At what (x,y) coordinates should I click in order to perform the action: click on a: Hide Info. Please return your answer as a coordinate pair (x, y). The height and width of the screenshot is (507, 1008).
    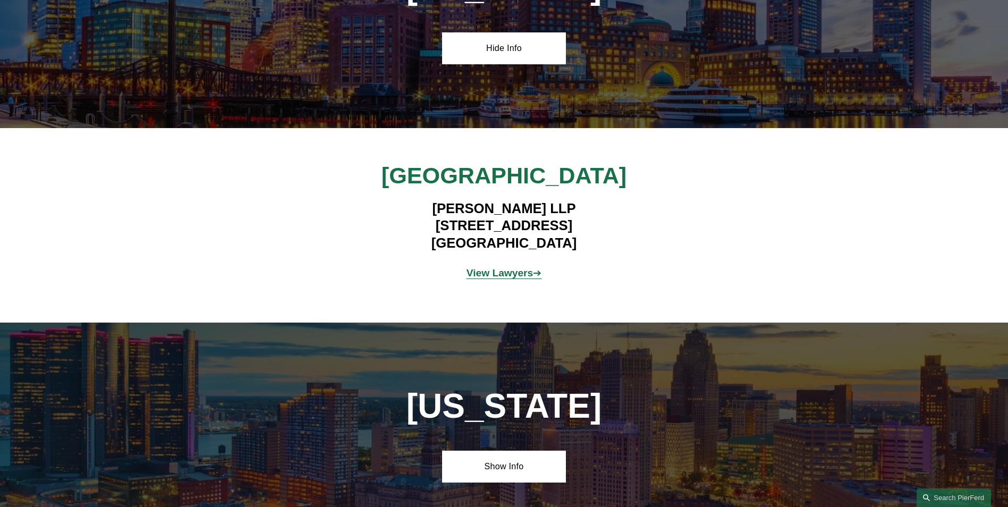
    Looking at the image, I should click on (504, 48).